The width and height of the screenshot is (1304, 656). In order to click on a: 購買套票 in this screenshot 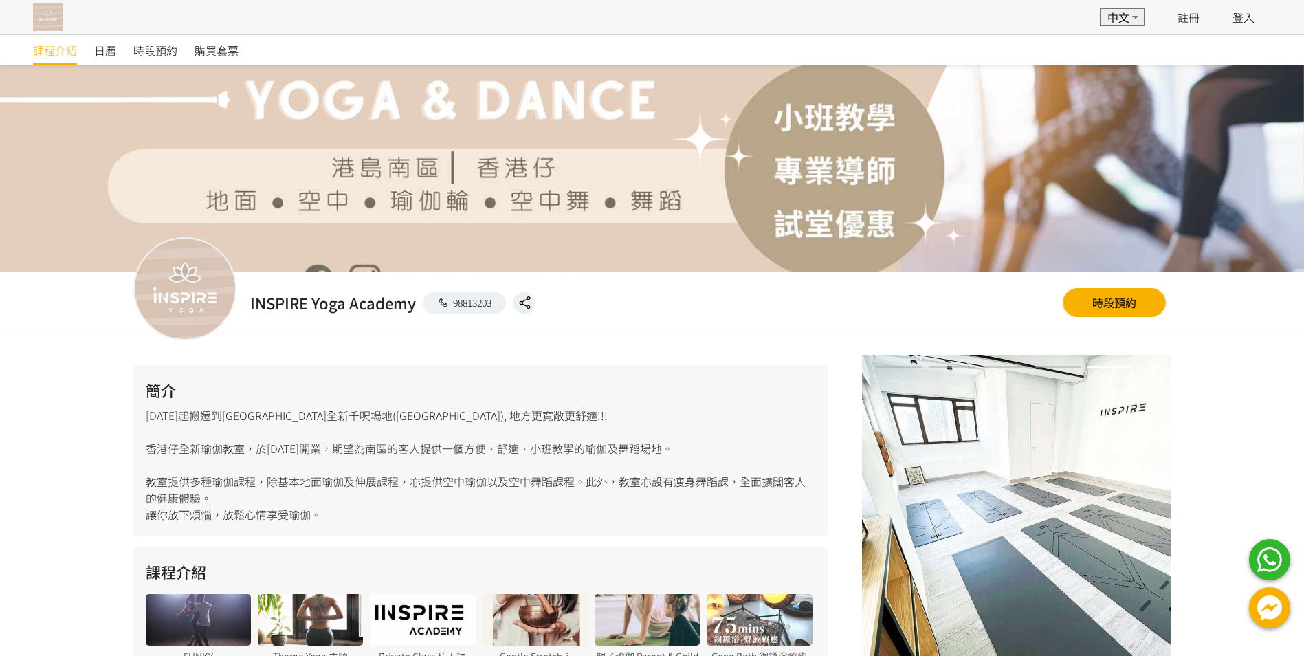, I will do `click(217, 50)`.